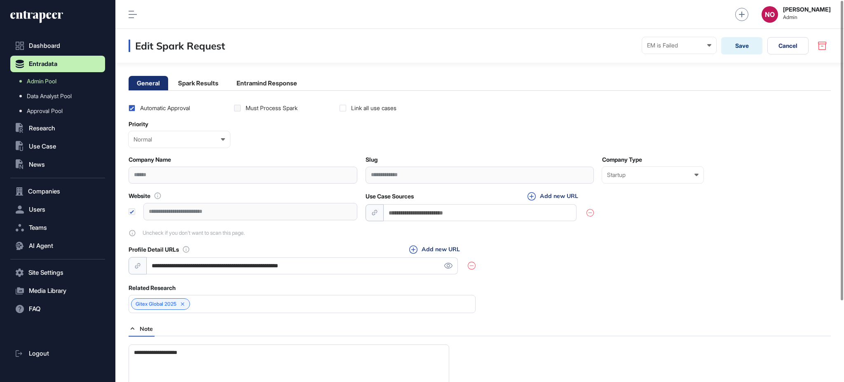 The width and height of the screenshot is (844, 382). I want to click on div: Note, so click(141, 328).